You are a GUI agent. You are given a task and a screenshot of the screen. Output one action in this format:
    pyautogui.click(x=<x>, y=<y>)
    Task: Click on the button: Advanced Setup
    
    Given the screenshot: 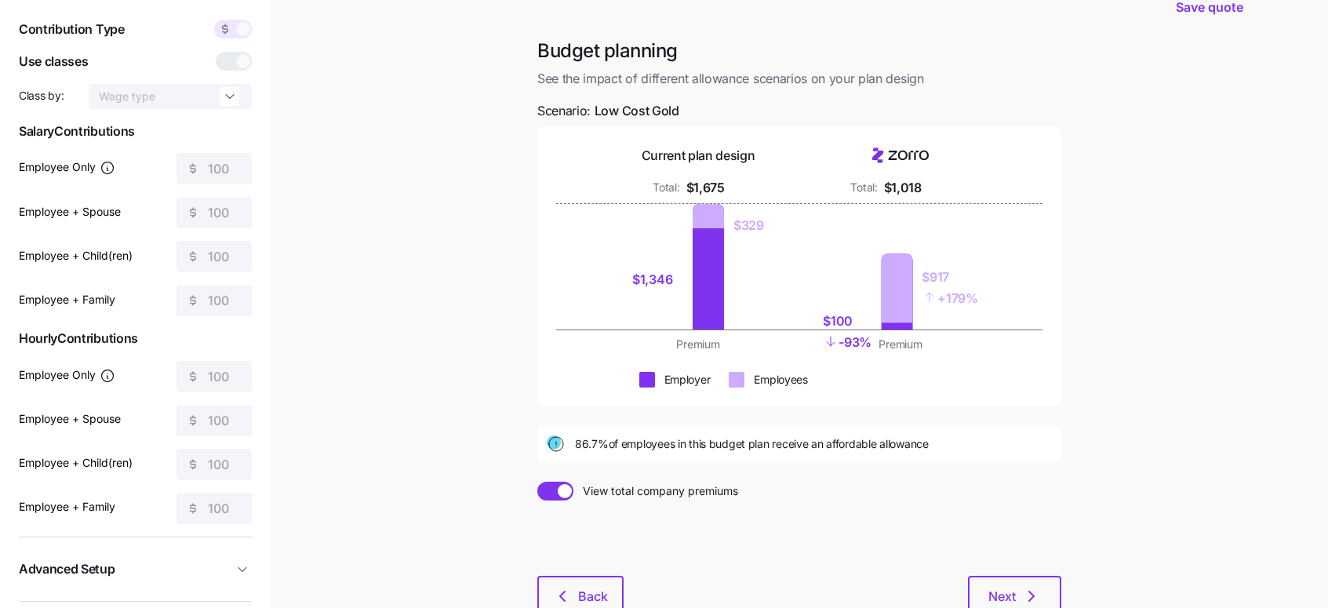 What is the action you would take?
    pyautogui.click(x=135, y=569)
    